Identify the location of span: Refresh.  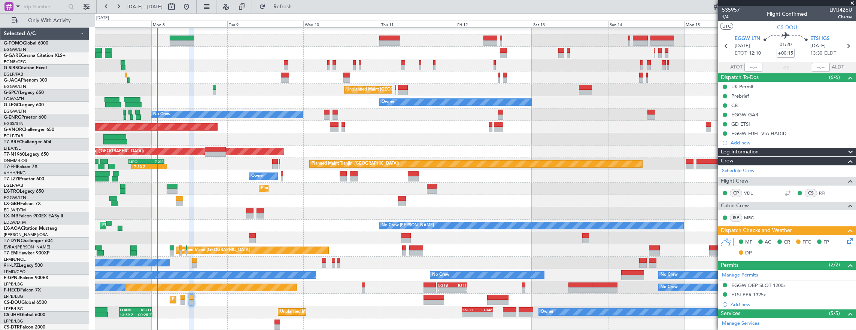
(283, 7).